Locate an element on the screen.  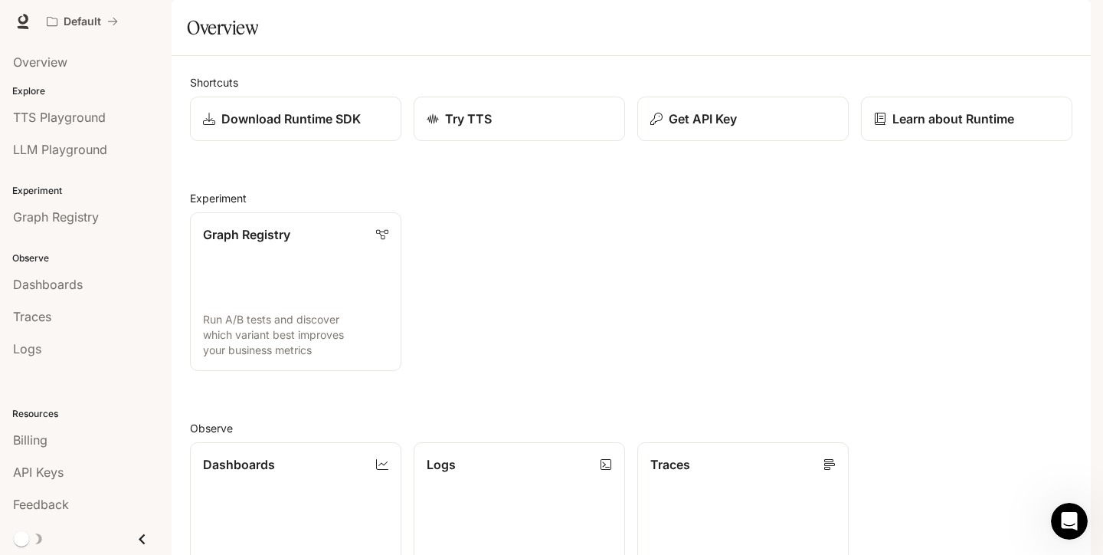
p: Try TTS is located at coordinates (468, 119).